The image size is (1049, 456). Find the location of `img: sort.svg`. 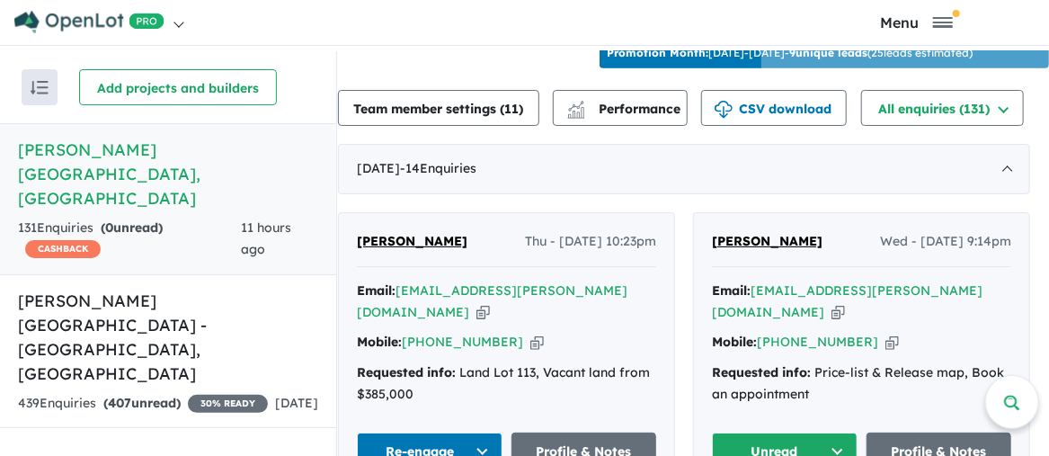

img: sort.svg is located at coordinates (40, 87).